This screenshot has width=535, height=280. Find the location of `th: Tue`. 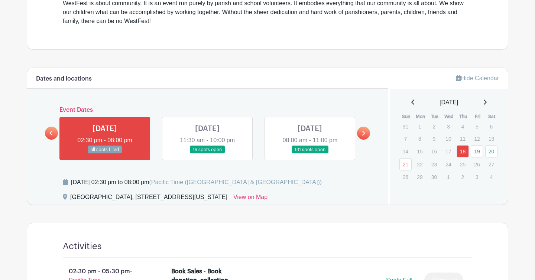

th: Tue is located at coordinates (435, 117).